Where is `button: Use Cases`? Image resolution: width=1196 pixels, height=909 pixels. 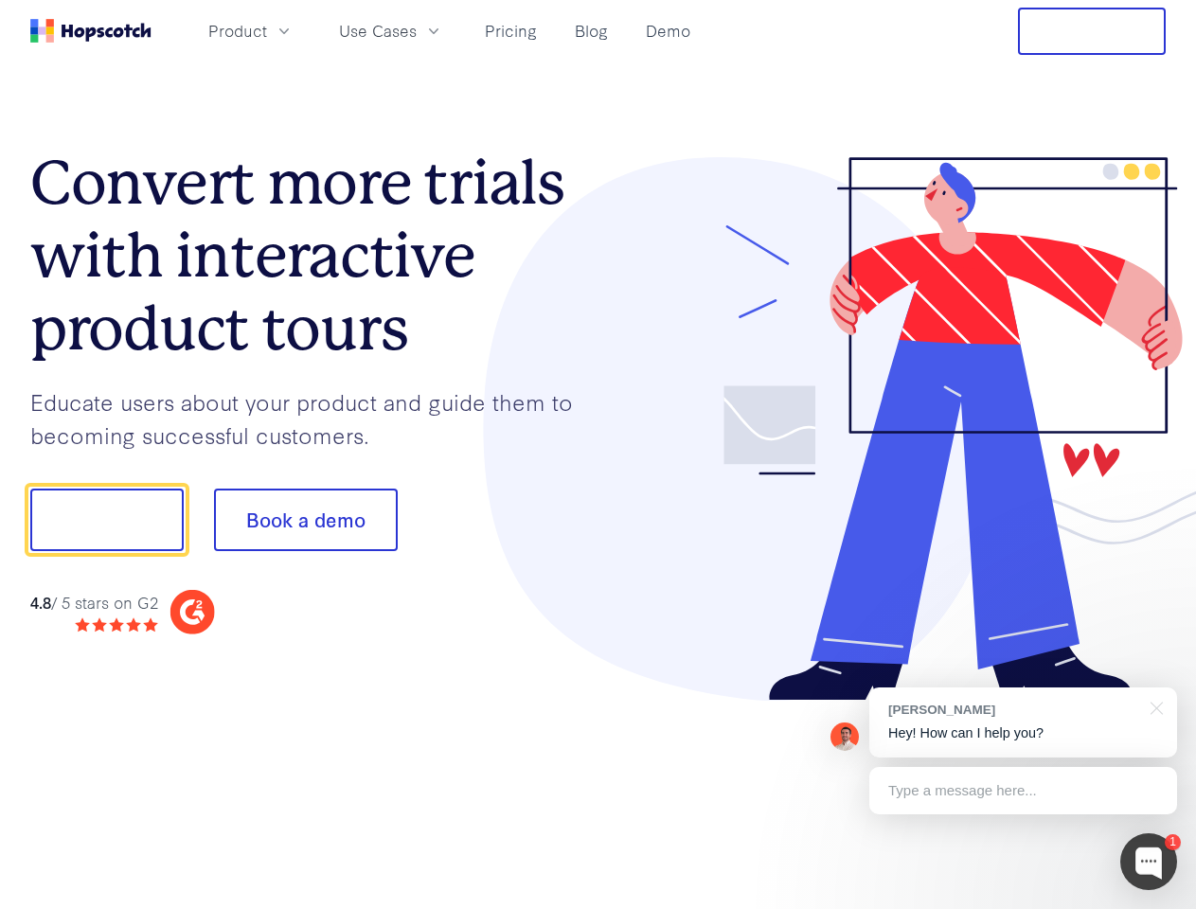 button: Use Cases is located at coordinates (391, 30).